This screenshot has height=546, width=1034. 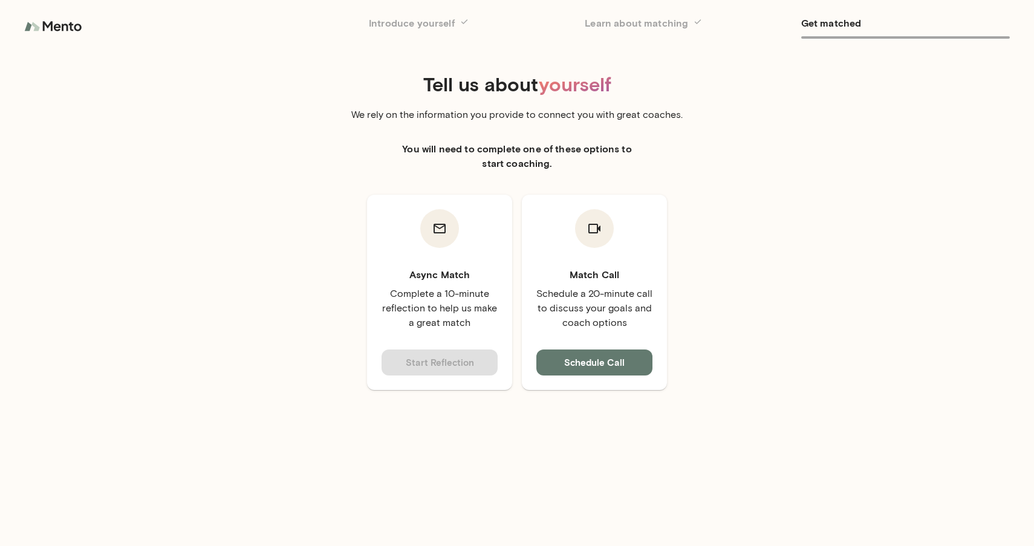 I want to click on button: Schedule Call, so click(x=595, y=362).